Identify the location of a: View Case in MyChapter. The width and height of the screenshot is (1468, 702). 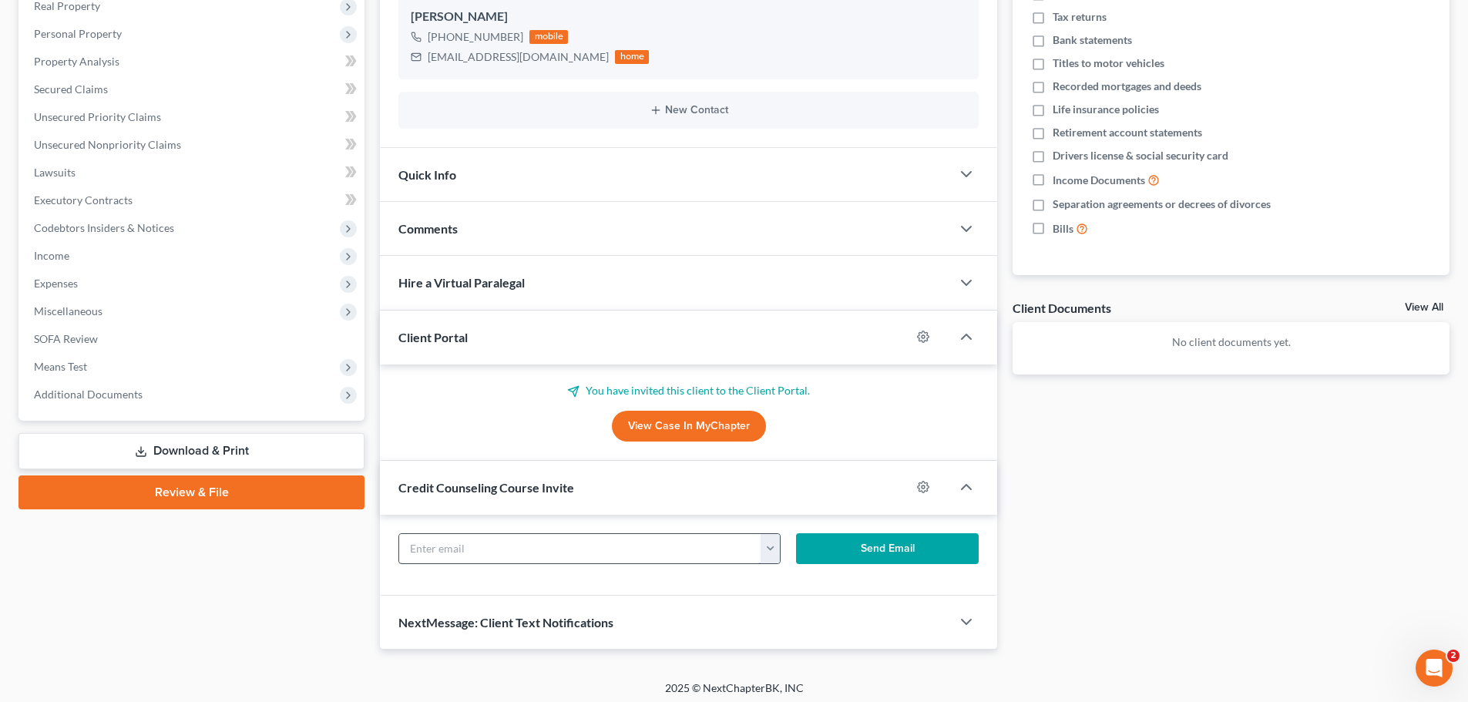
(689, 426).